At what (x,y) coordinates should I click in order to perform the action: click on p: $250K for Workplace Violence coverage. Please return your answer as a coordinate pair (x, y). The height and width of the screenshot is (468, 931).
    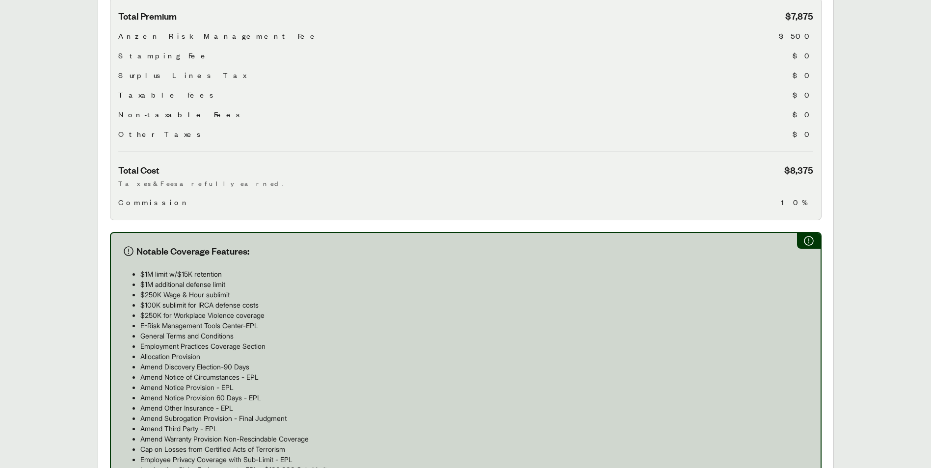
    Looking at the image, I should click on (475, 315).